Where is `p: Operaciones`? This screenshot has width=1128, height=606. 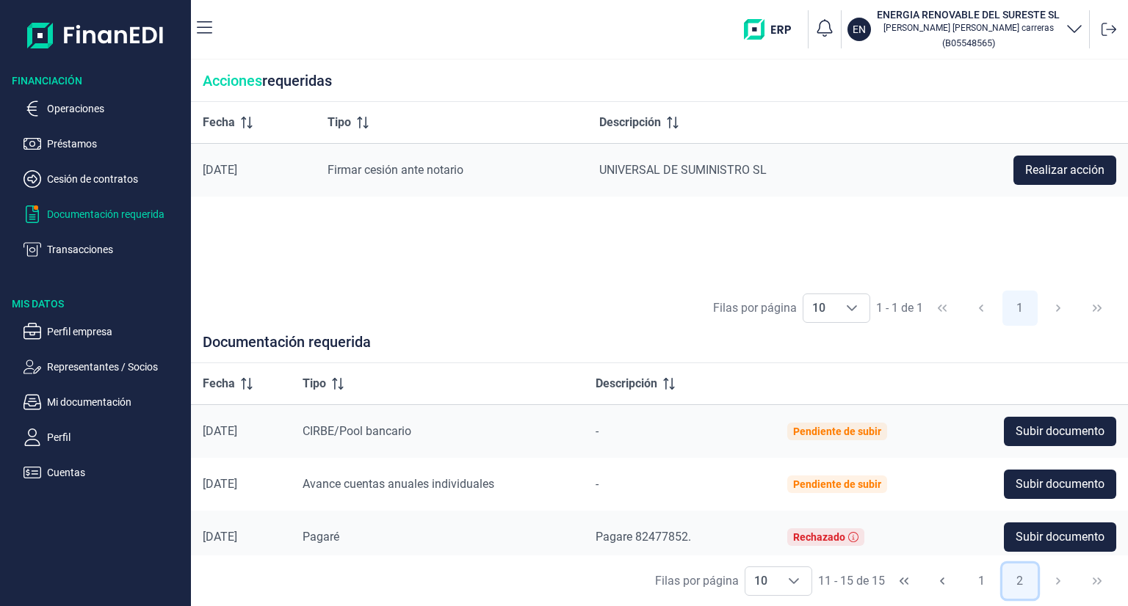 p: Operaciones is located at coordinates (116, 109).